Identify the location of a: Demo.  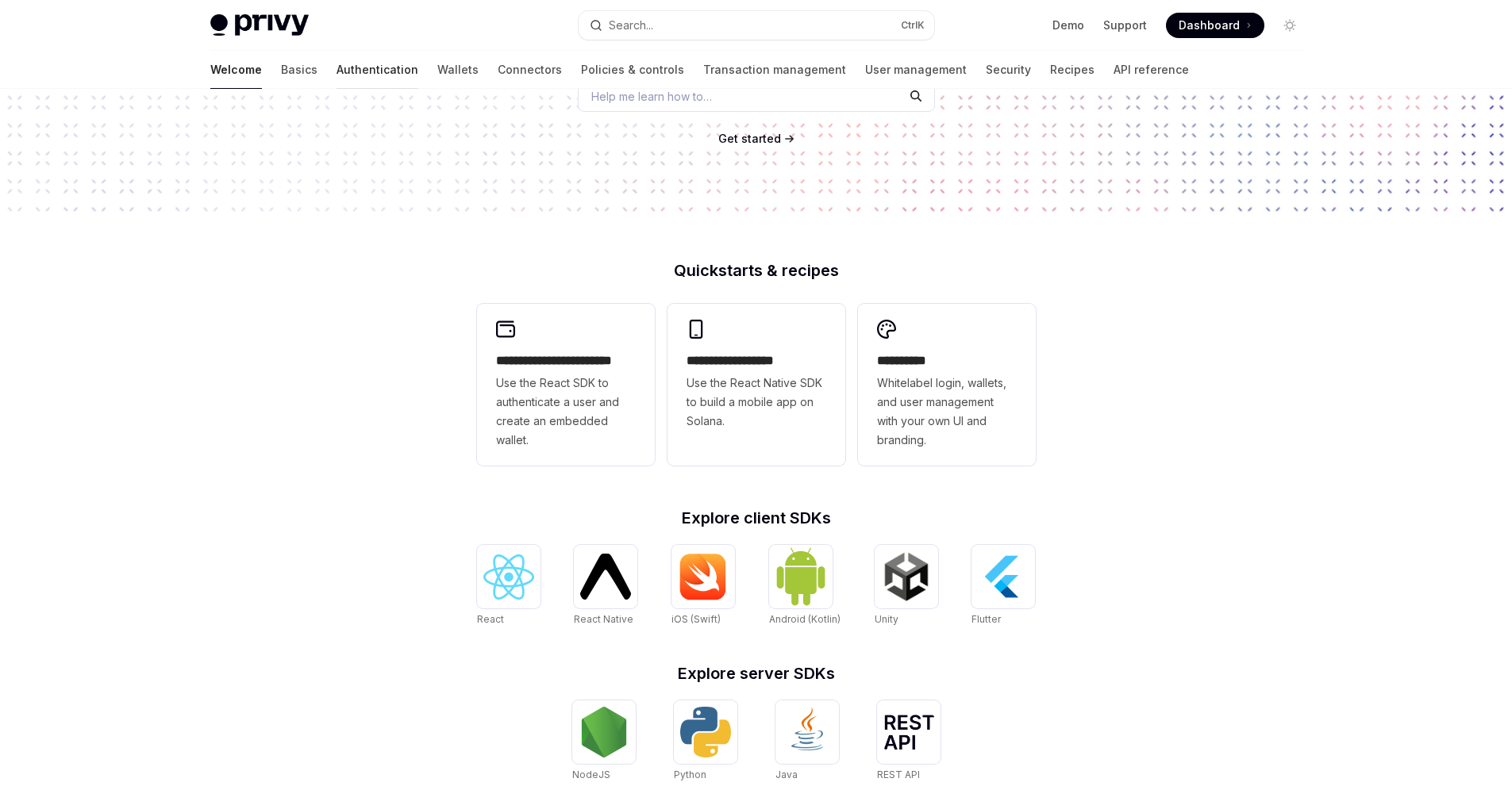
(1068, 25).